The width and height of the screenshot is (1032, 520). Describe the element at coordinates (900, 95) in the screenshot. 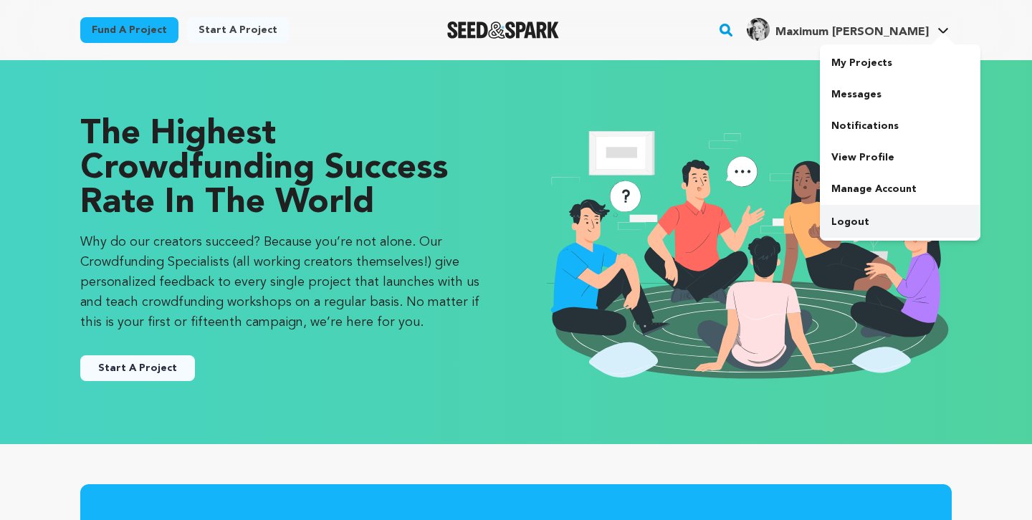

I see `a: Messages` at that location.